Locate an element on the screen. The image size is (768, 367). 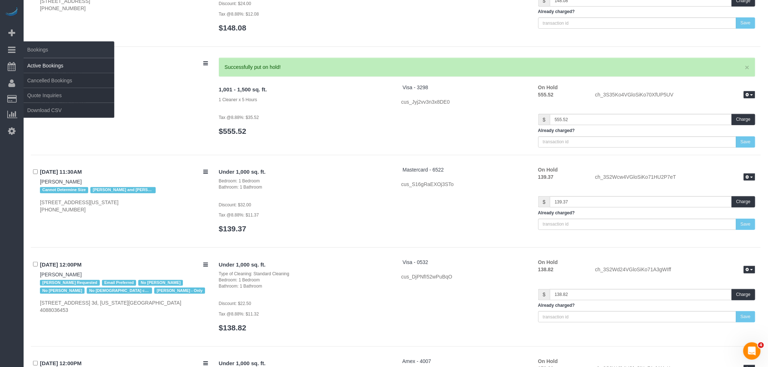
hm-ph: 4088036453 is located at coordinates (54, 310).